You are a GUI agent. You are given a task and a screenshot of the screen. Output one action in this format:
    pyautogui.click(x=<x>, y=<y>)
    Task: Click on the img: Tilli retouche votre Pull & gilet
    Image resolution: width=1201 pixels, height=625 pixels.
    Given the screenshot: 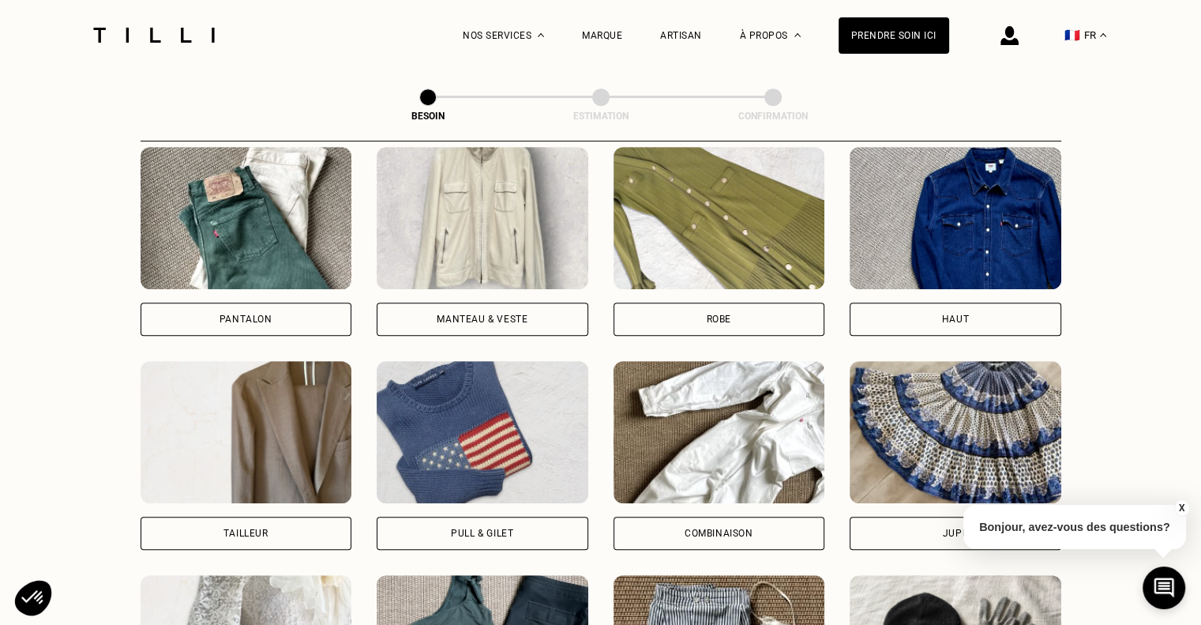 What is the action you would take?
    pyautogui.click(x=483, y=432)
    